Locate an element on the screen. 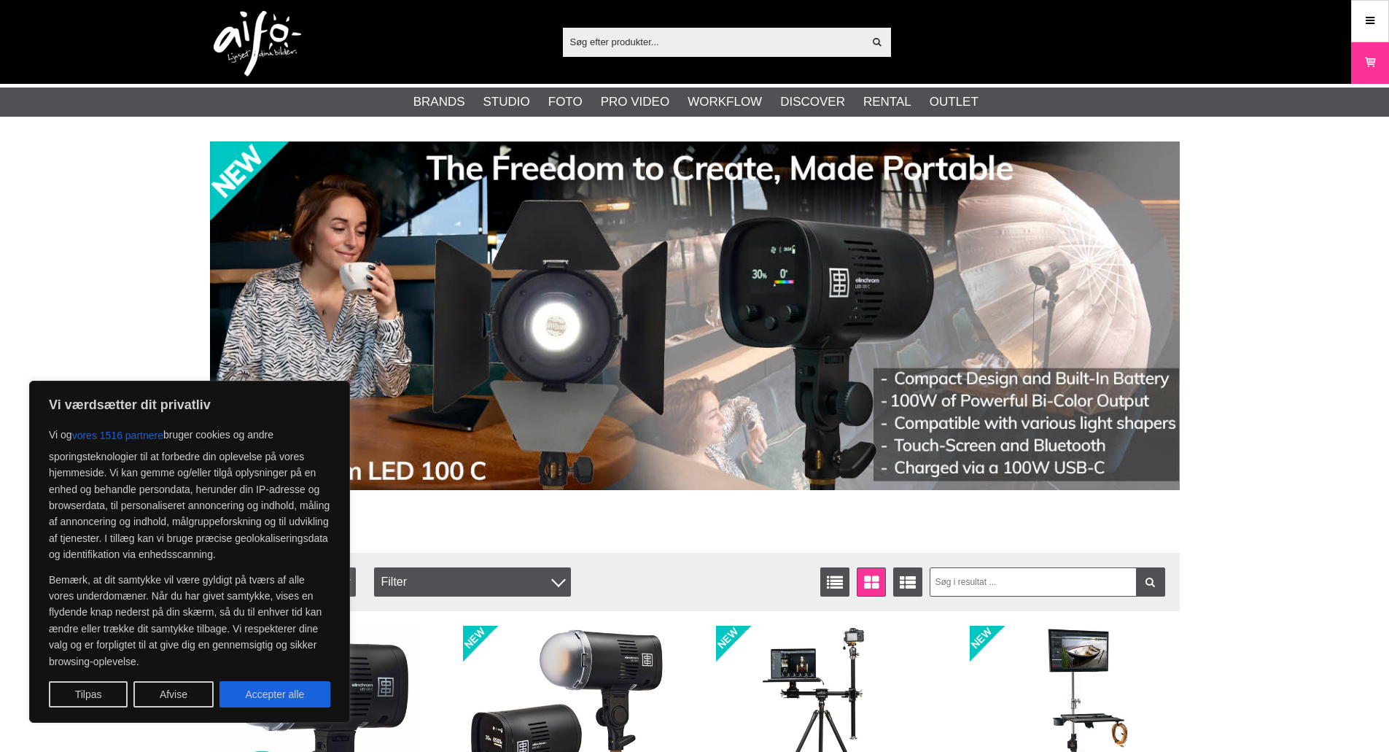 The width and height of the screenshot is (1389, 752). a: Vinduevisning is located at coordinates (871, 582).